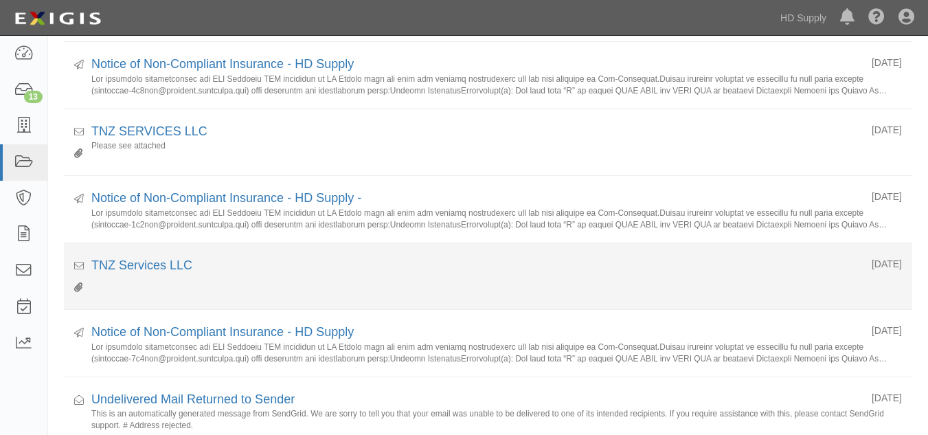  Describe the element at coordinates (149, 131) in the screenshot. I see `a: TNZ SERVICES LLC` at that location.